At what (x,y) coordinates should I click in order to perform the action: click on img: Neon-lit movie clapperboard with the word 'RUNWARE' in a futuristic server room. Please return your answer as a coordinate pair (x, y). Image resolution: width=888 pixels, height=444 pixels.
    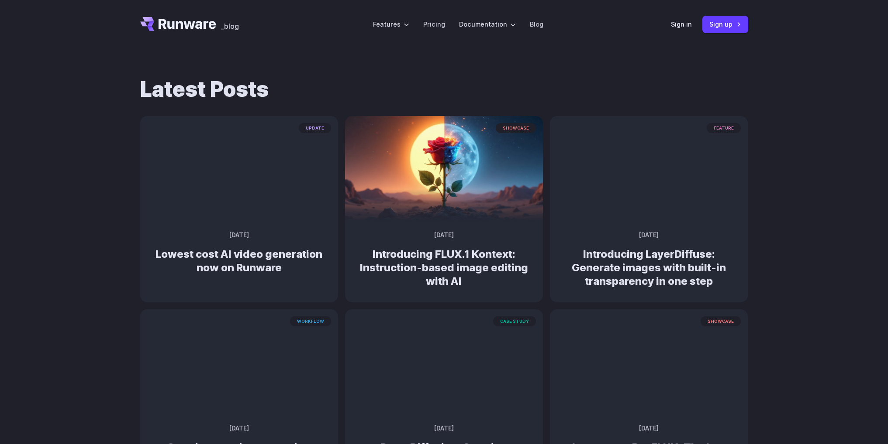
    Looking at the image, I should click on (239, 169).